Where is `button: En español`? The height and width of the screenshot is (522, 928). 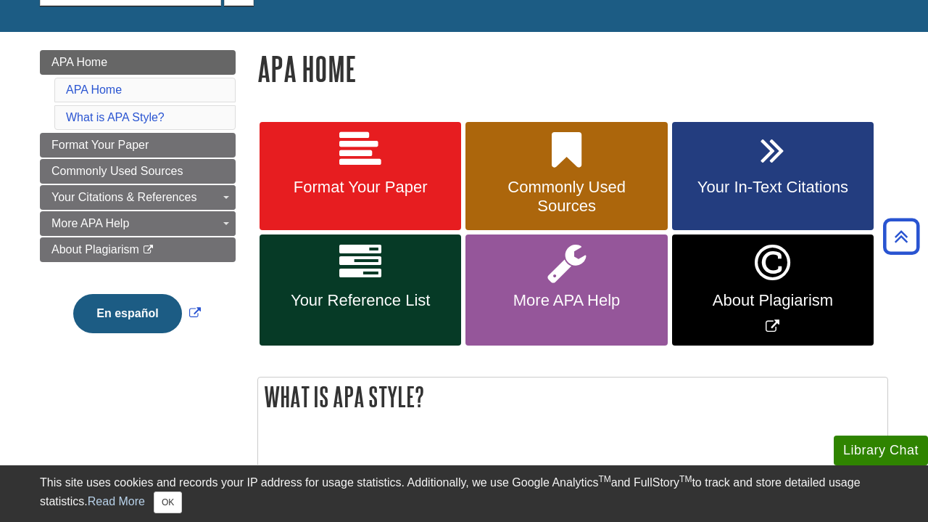 button: En español is located at coordinates (127, 313).